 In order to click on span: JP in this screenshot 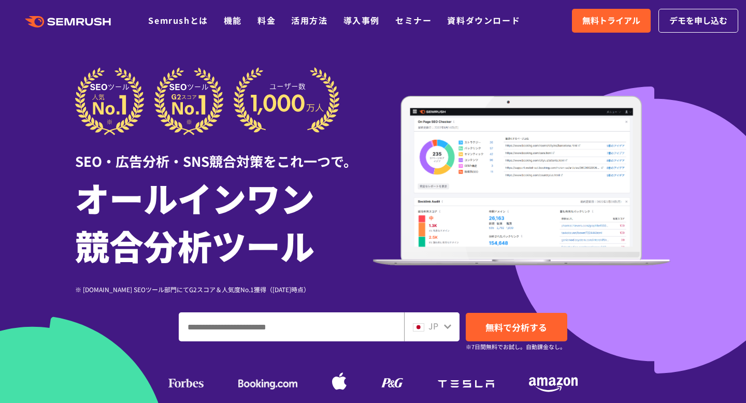, I will do `click(433, 326)`.